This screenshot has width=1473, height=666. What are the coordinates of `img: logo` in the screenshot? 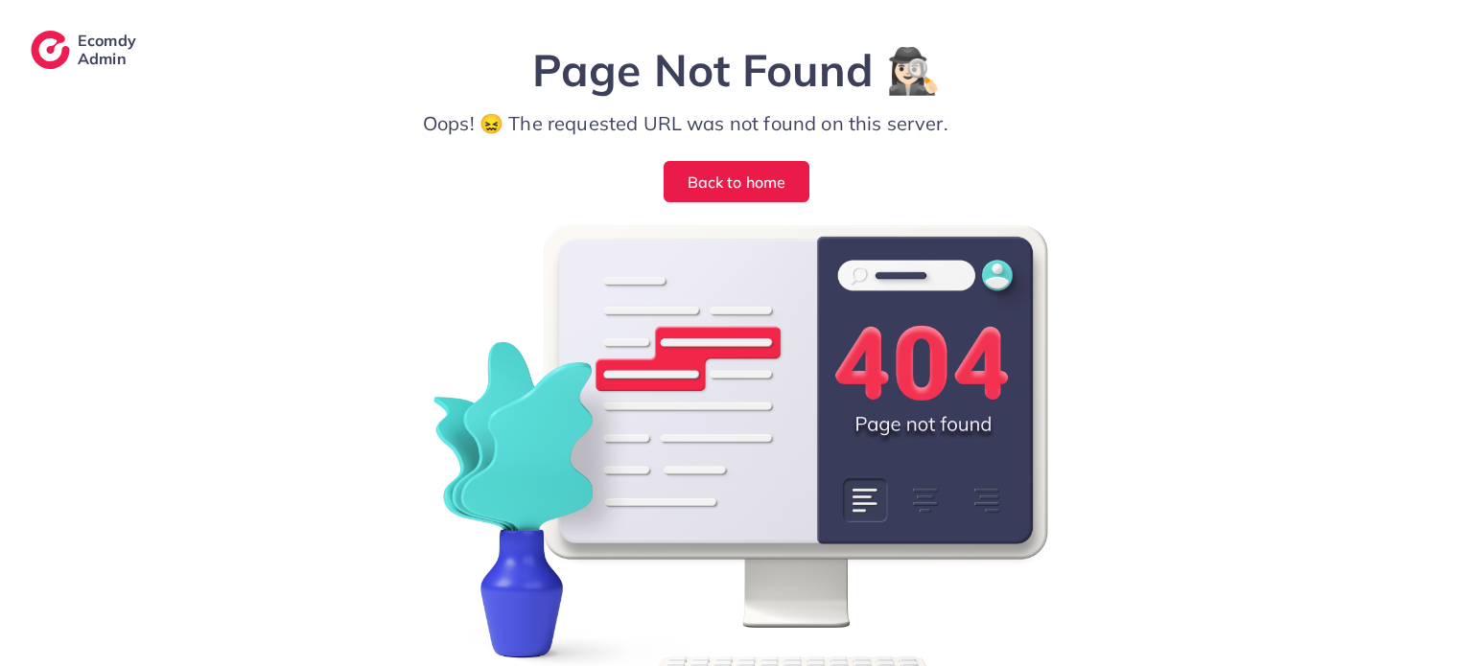 It's located at (50, 50).